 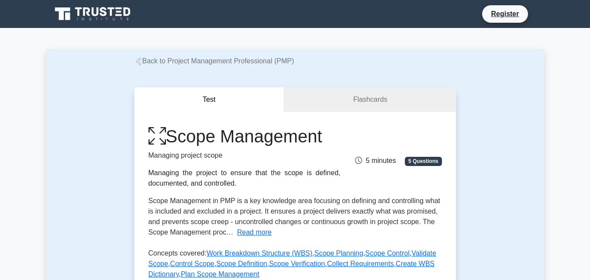 I want to click on a: Scope Control, so click(x=387, y=253).